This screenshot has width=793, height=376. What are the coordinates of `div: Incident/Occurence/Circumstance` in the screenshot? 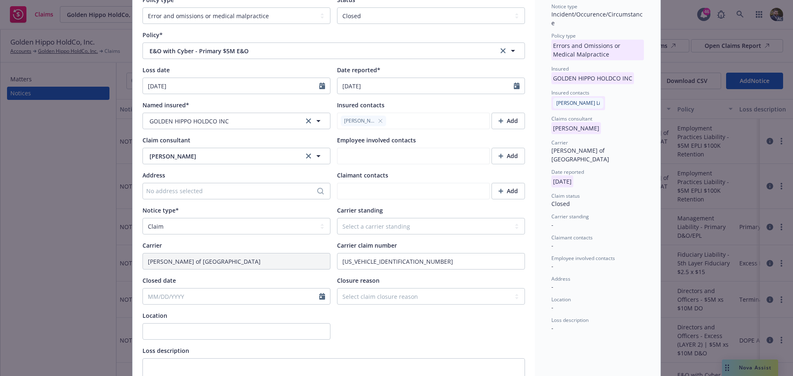 It's located at (598, 19).